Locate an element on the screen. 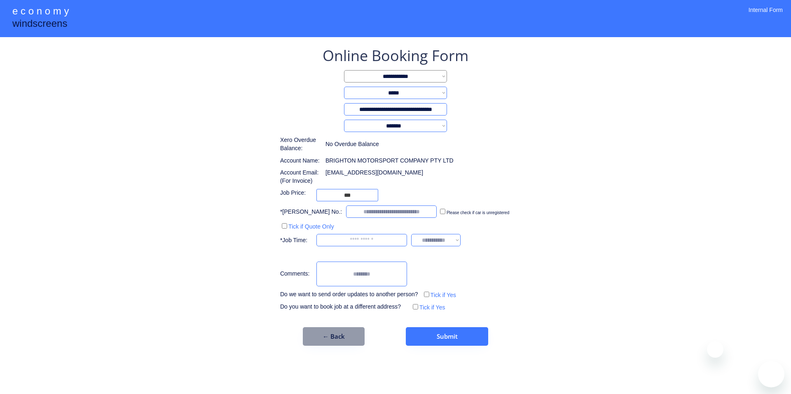  div: Online Booking Form is located at coordinates (396, 56).